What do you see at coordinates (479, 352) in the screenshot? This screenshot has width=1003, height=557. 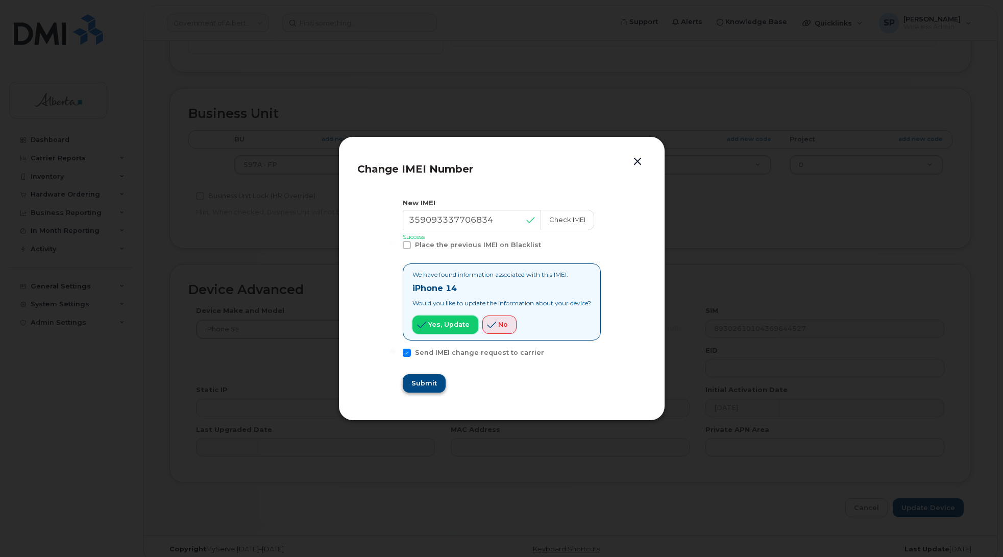 I see `span: Send IMEI change request to carrier` at bounding box center [479, 352].